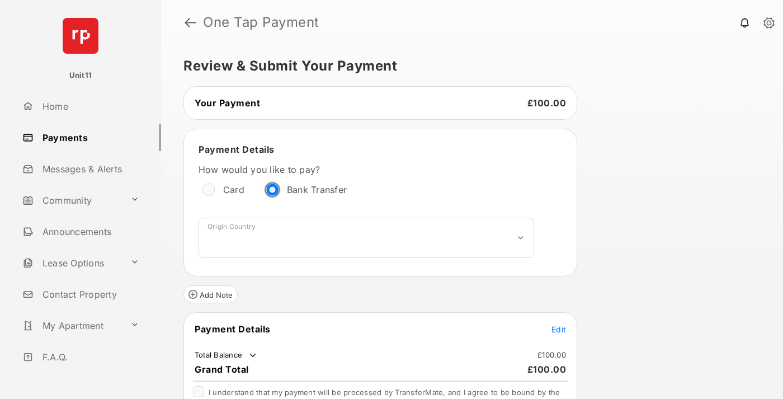 This screenshot has width=783, height=399. Describe the element at coordinates (90, 357) in the screenshot. I see `a: F.A.Q.` at that location.